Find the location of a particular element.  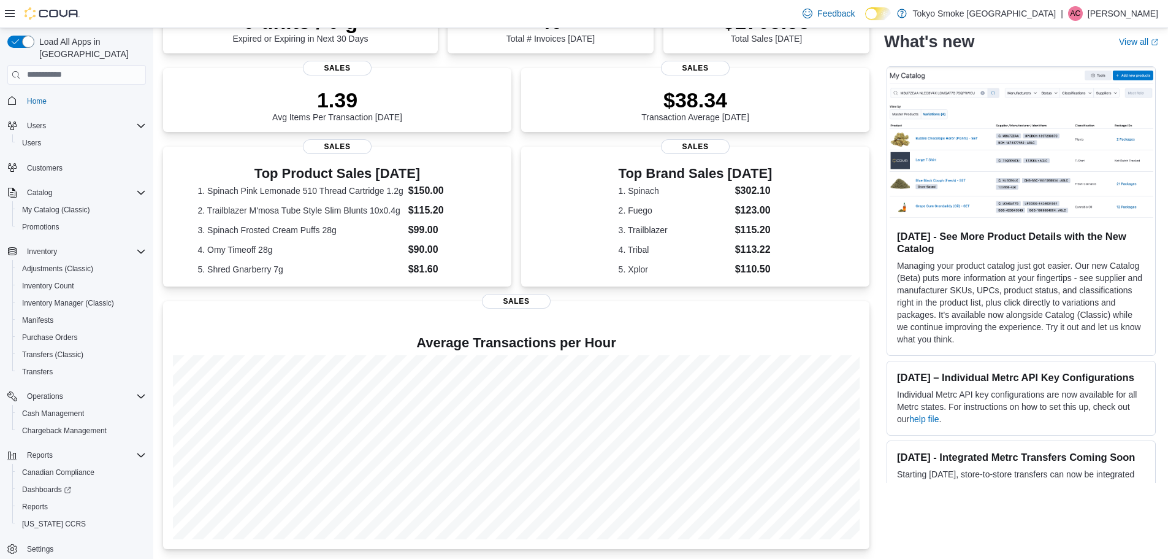

dd: $115.20 is located at coordinates (754, 230).